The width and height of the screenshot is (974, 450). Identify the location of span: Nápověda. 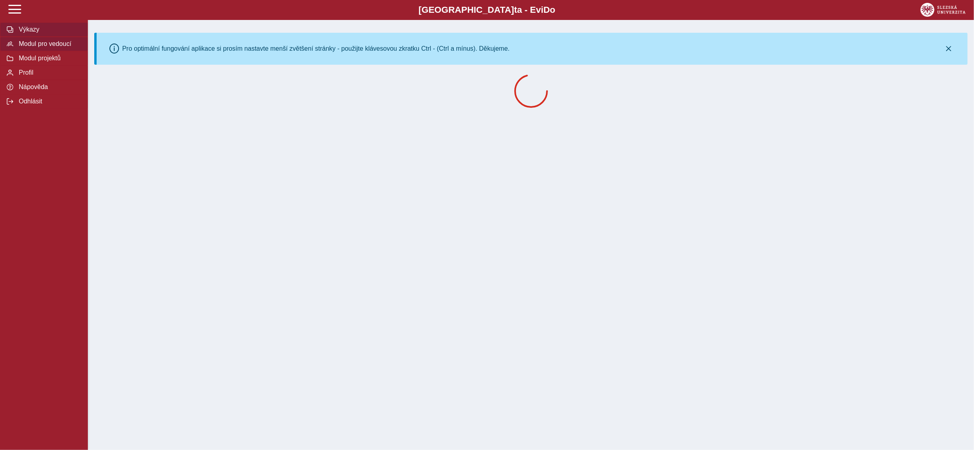
(49, 87).